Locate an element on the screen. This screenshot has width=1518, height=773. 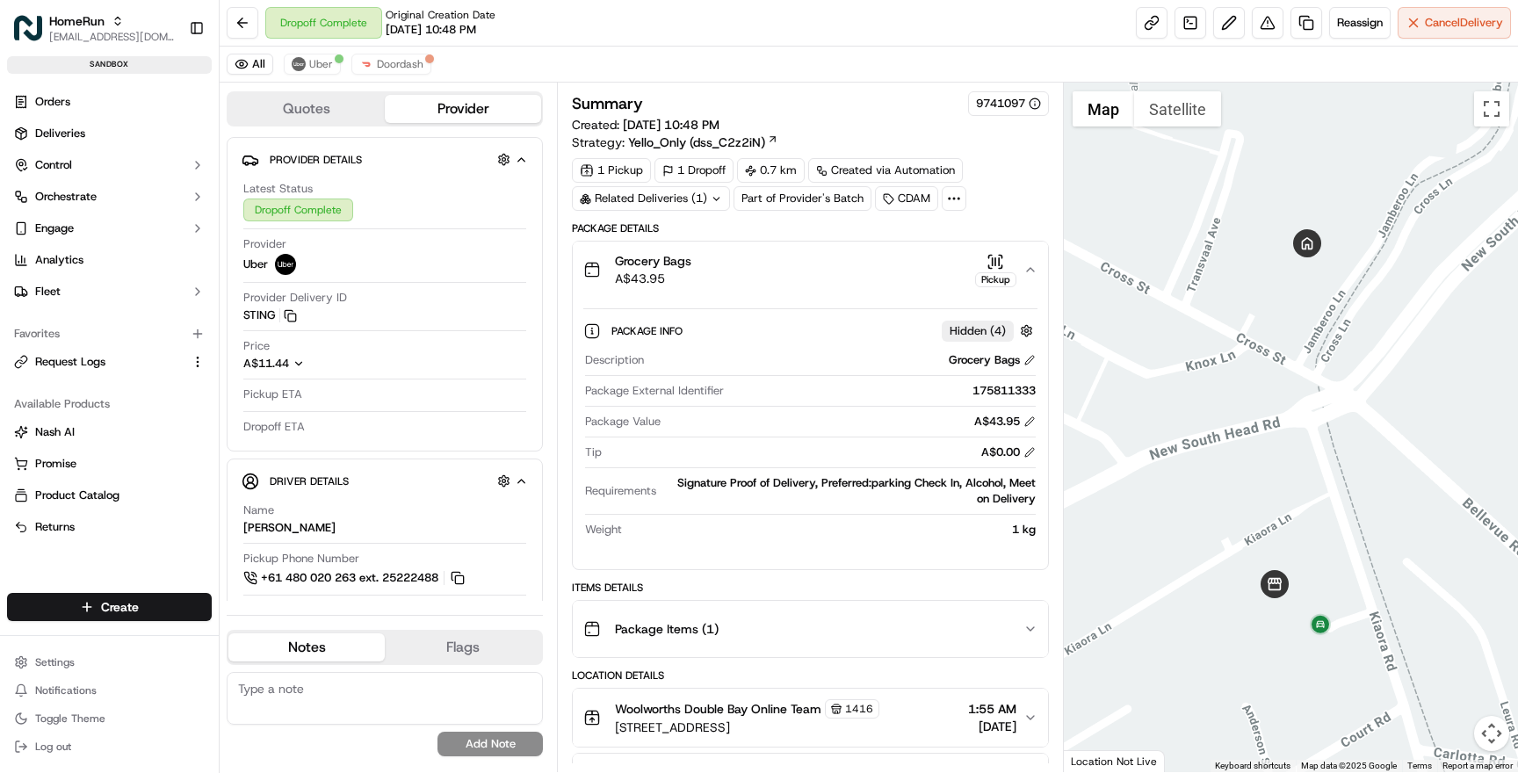
div: Created via Automation is located at coordinates (885, 170).